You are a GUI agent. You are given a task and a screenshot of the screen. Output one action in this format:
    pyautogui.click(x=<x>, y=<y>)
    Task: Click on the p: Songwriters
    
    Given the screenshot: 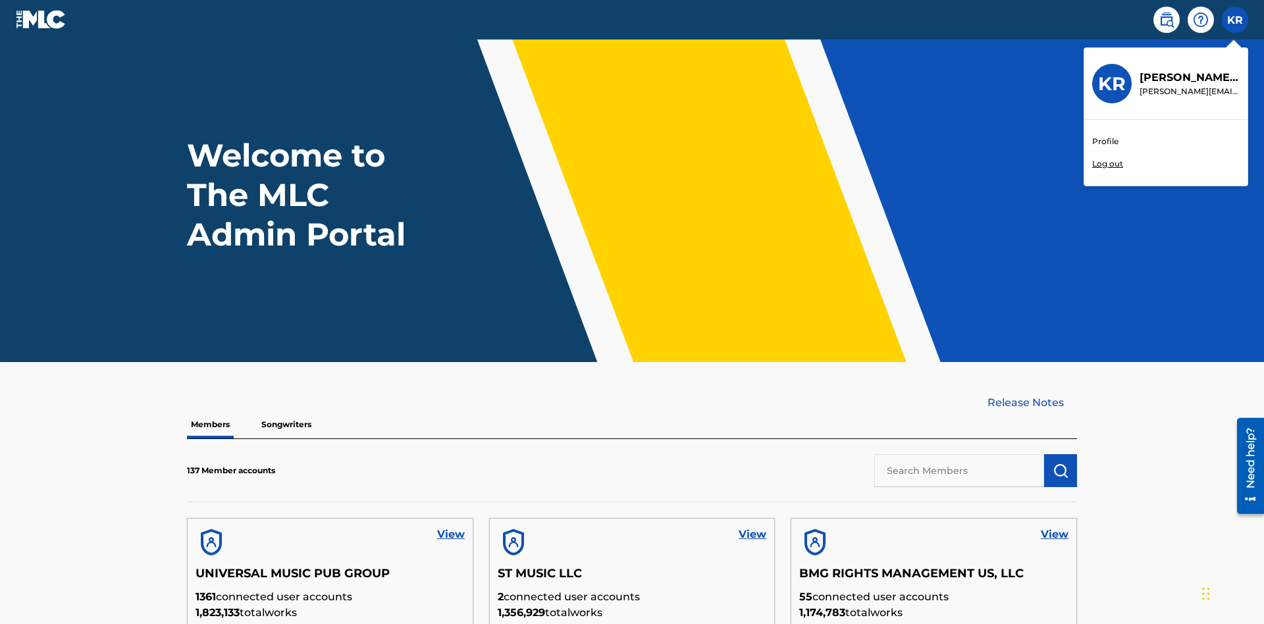 What is the action you would take?
    pyautogui.click(x=286, y=425)
    